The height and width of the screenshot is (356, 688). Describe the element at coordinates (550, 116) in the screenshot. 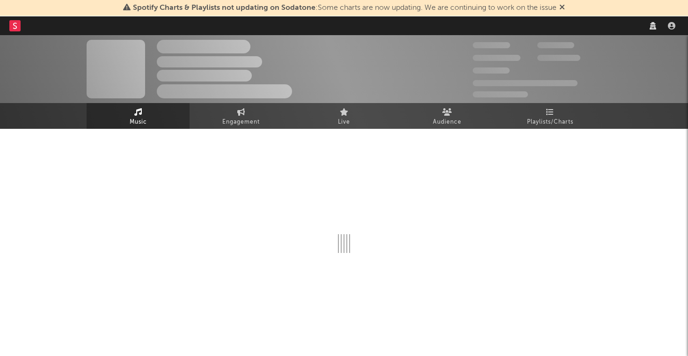

I see `a: Playlists/Charts` at that location.